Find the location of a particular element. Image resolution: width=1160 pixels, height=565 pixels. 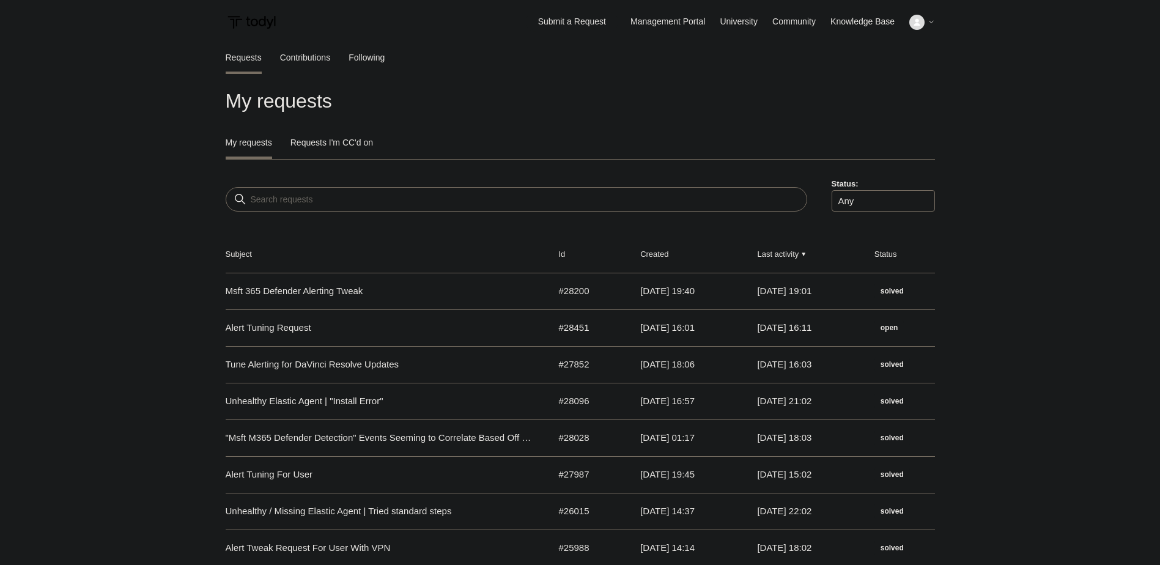

td: #28451 is located at coordinates (588, 328).